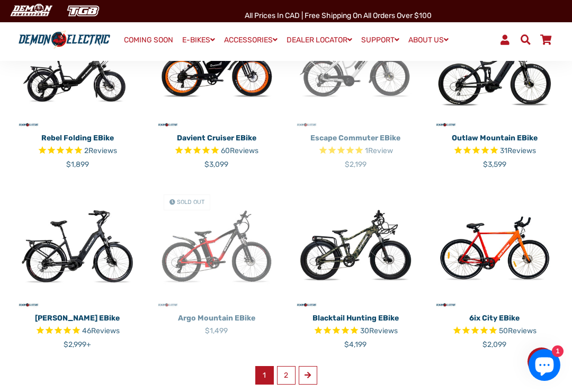 This screenshot has width=572, height=392. I want to click on img: TGB Canada, so click(83, 11).